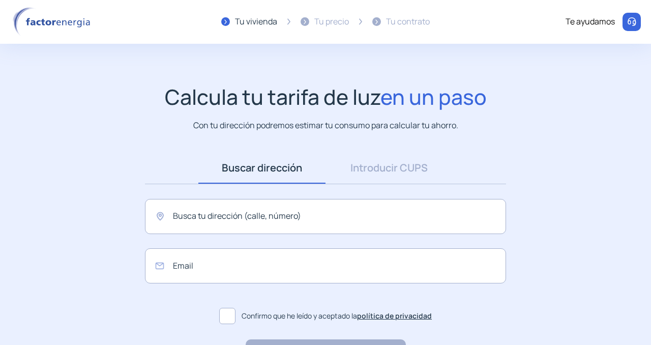 The height and width of the screenshot is (345, 651). I want to click on h1: Calcula tu tarifa de luz, so click(326, 97).